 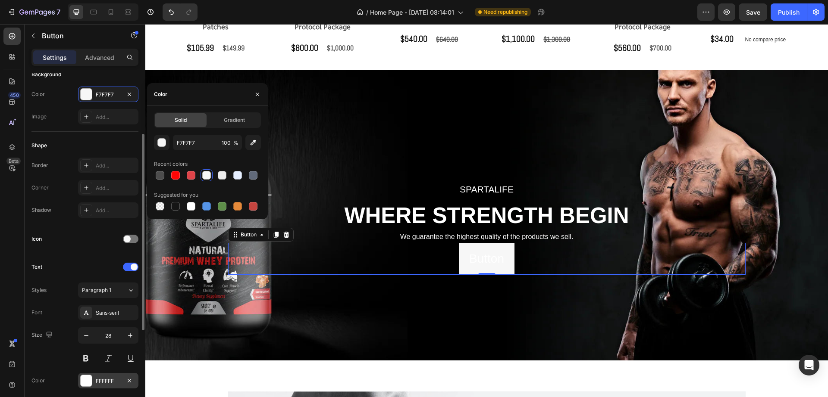 What do you see at coordinates (40, 166) in the screenshot?
I see `div: Border` at bounding box center [40, 166].